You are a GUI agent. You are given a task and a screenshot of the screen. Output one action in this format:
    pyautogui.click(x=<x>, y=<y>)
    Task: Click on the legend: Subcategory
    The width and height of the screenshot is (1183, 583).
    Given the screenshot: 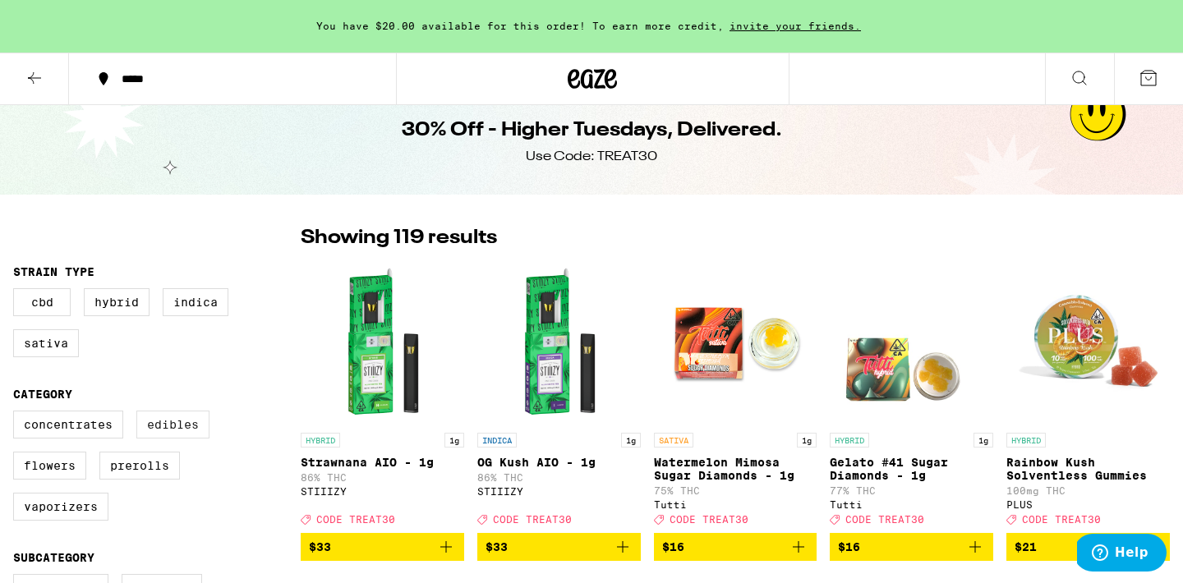 What is the action you would take?
    pyautogui.click(x=53, y=558)
    